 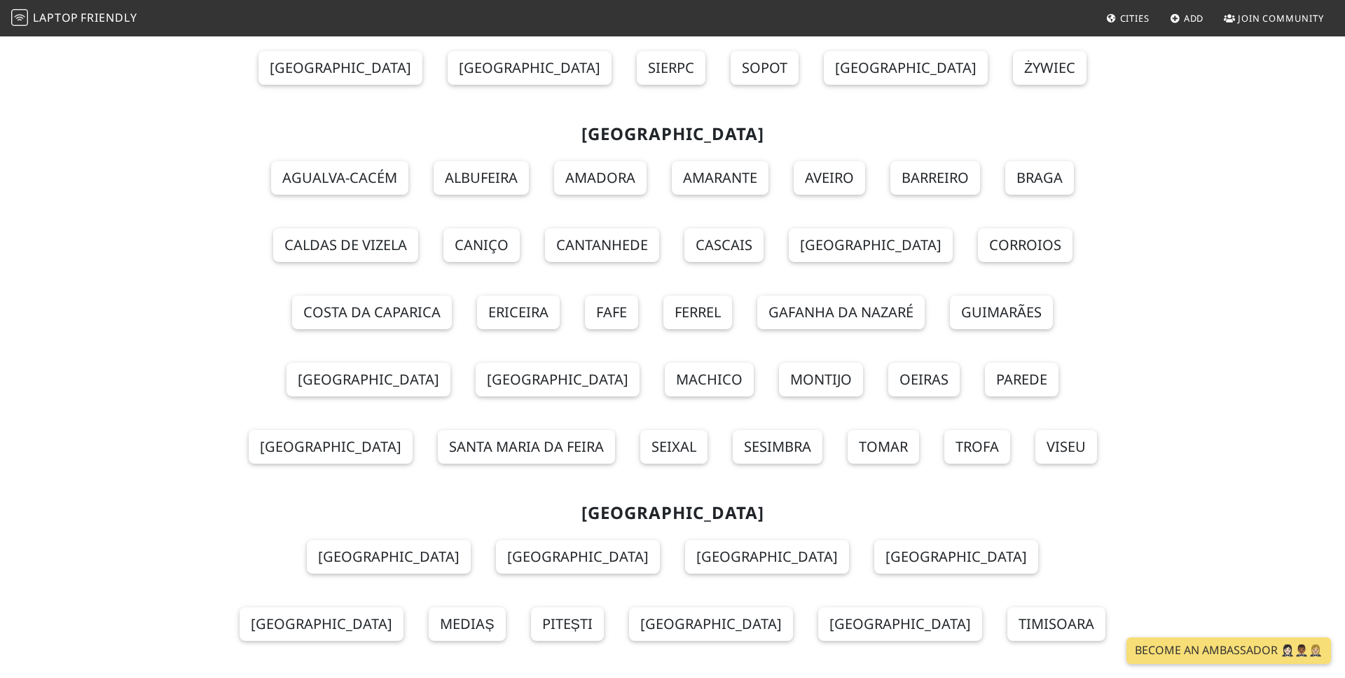 I want to click on a: Caldas de Vizela, so click(x=345, y=245).